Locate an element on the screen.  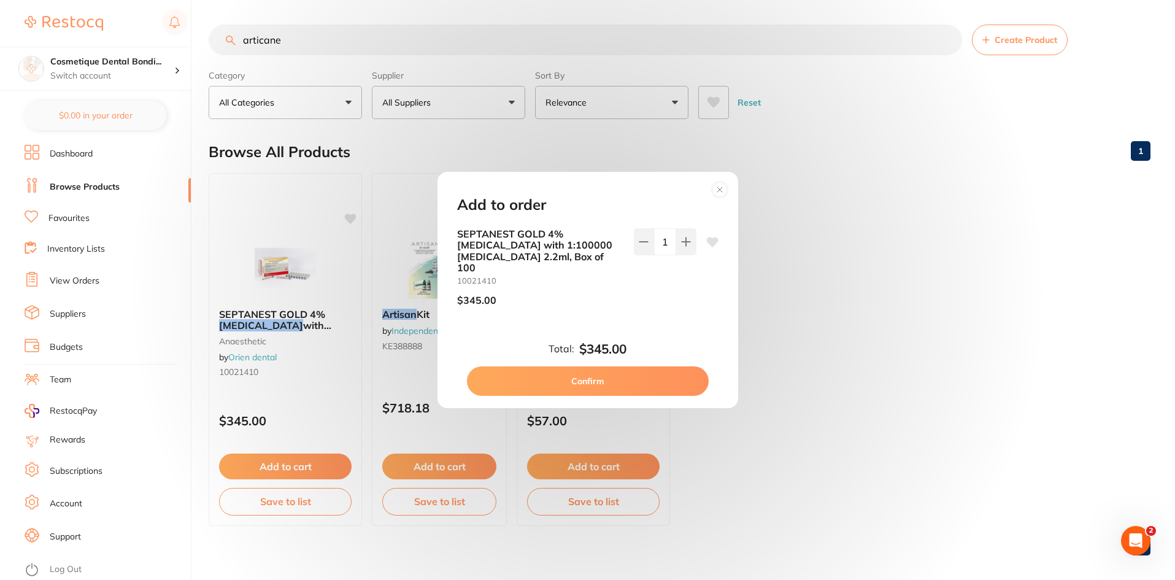
p: $345.00 is located at coordinates (477, 300).